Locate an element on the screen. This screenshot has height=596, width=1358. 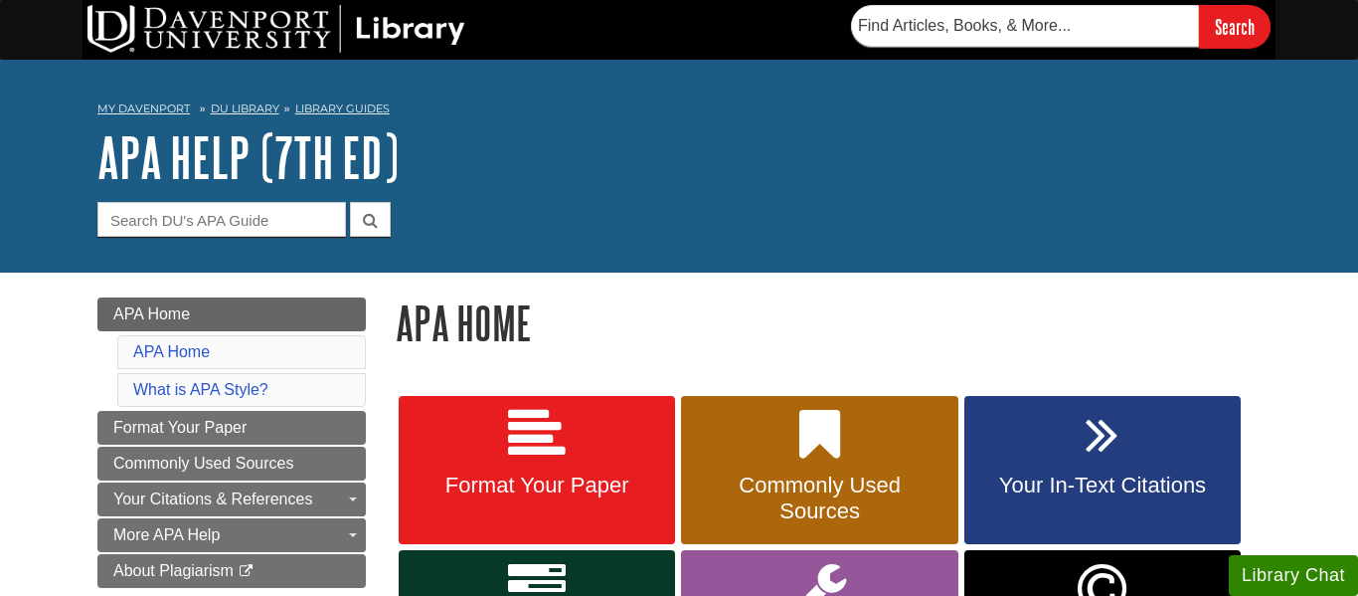
button: Library Chat is located at coordinates (1294, 575).